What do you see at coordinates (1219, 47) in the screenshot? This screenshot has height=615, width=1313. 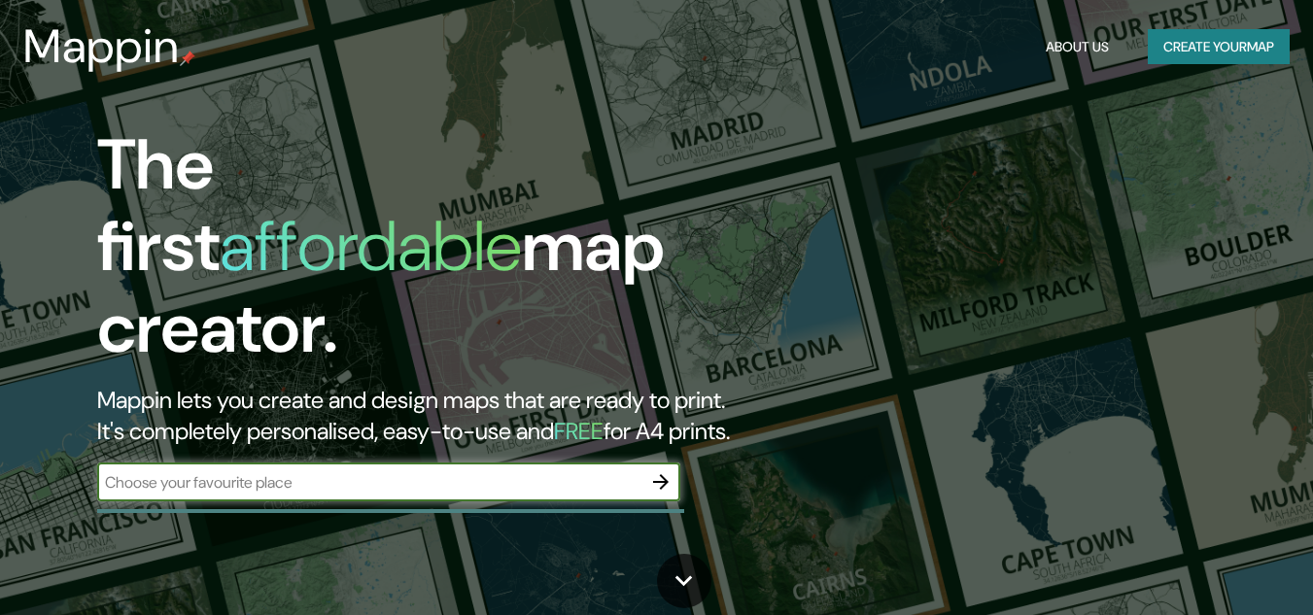 I see `button: Create yourmap` at bounding box center [1219, 47].